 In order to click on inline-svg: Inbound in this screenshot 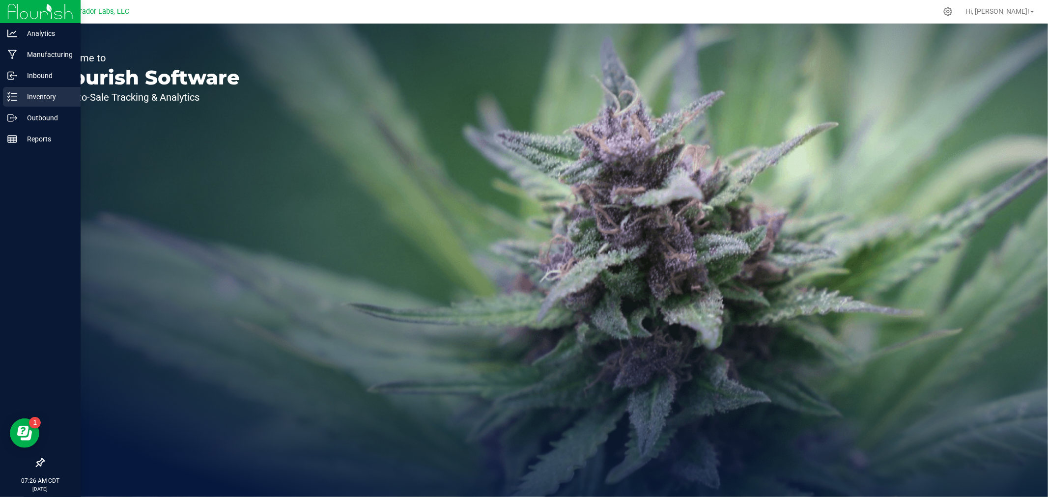, I will do `click(12, 76)`.